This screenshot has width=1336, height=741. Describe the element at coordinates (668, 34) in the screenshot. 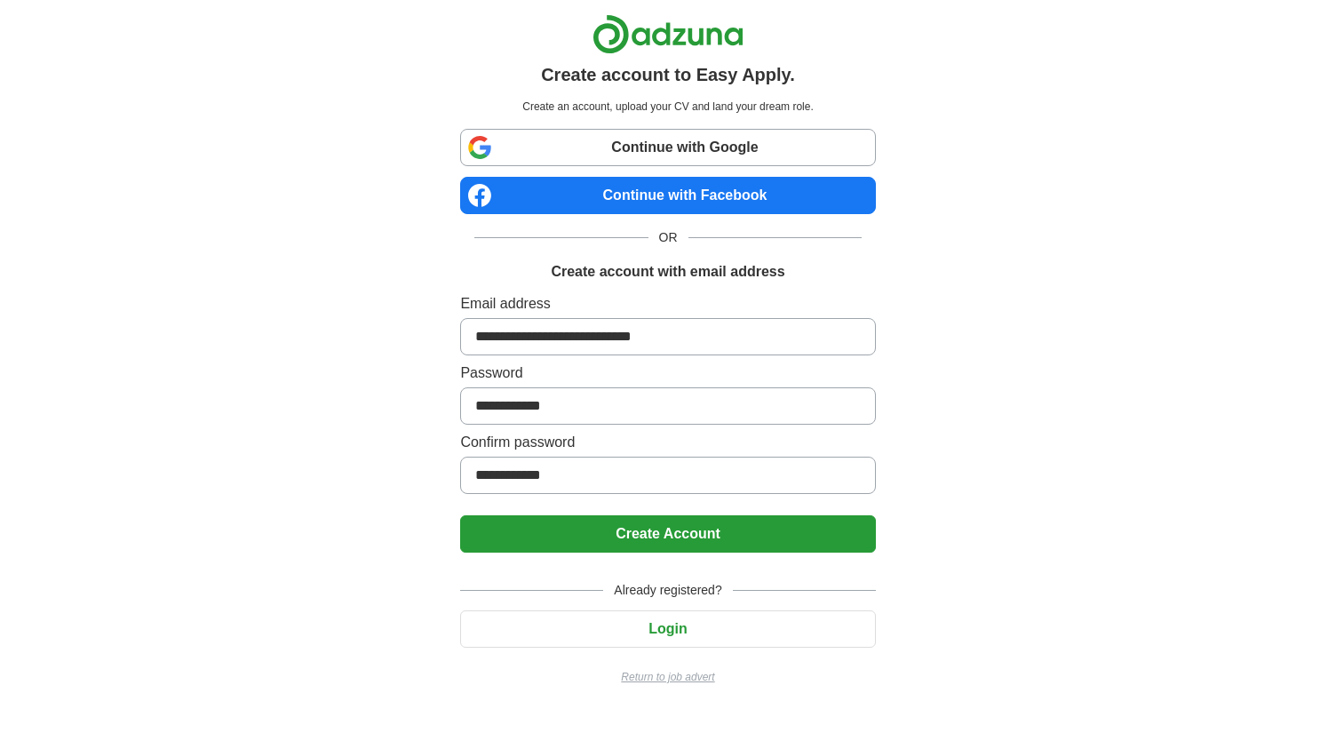

I see `img: Adzuna logo` at that location.